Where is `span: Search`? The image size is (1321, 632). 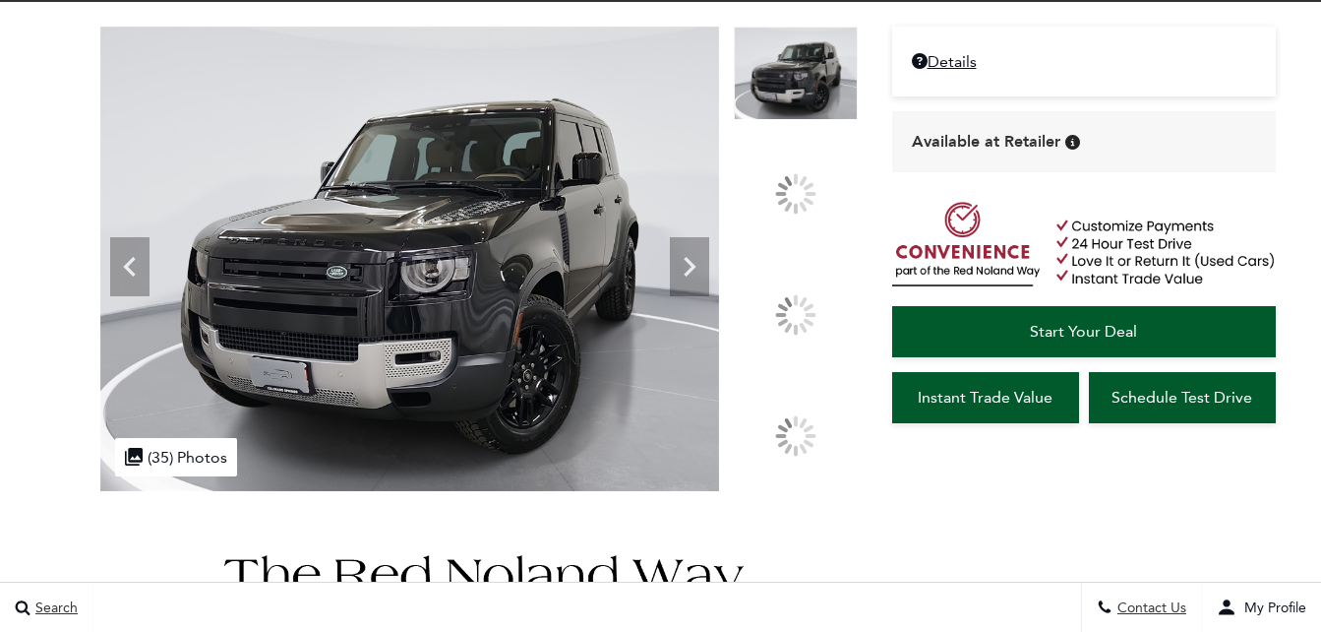
span: Search is located at coordinates (54, 607).